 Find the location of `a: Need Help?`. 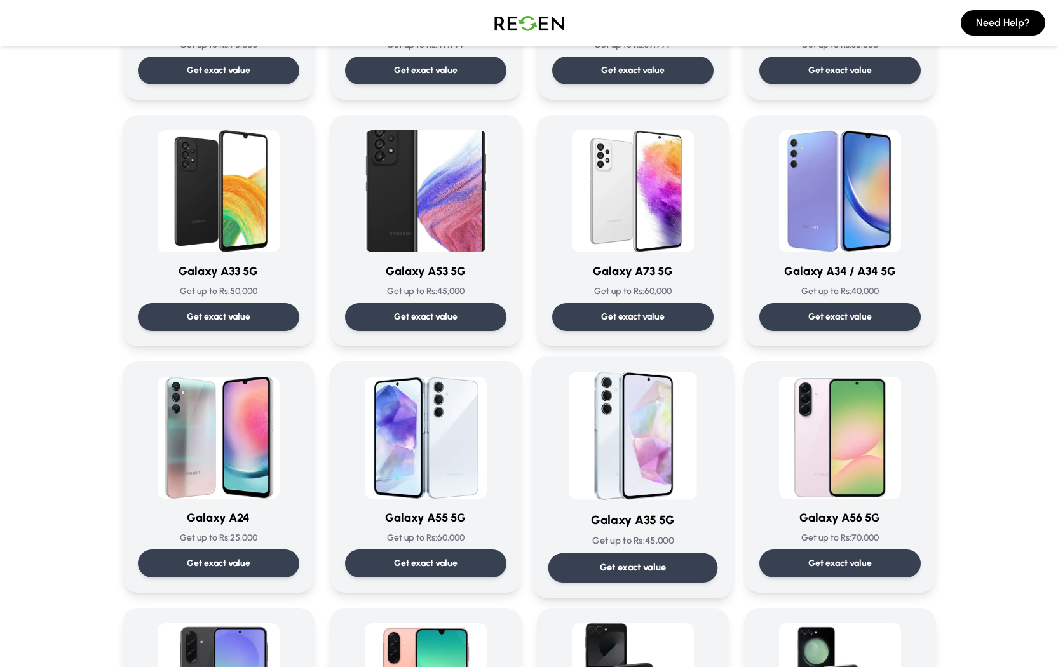

a: Need Help? is located at coordinates (1003, 23).